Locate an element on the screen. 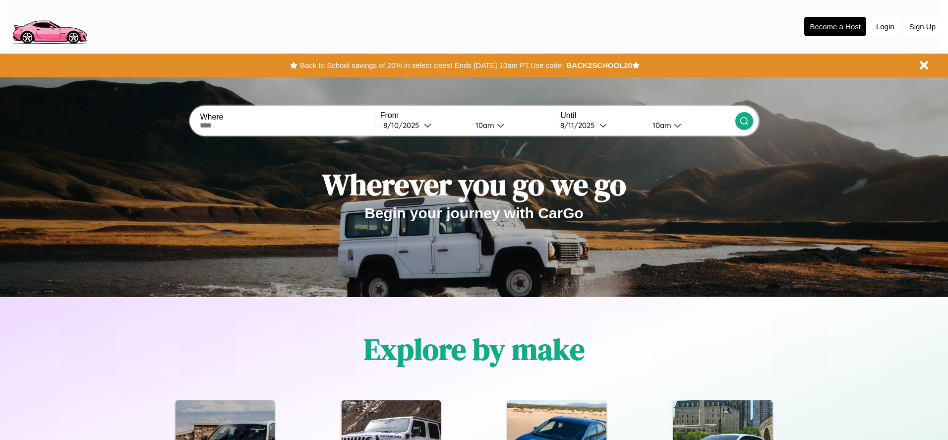  div: 8 / 10 / 2025 is located at coordinates (404, 125).